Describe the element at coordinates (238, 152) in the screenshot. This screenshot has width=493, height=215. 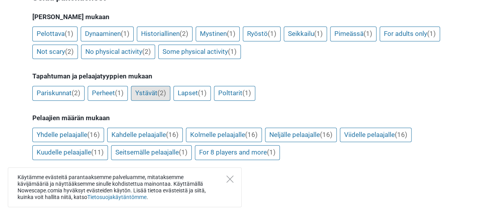
I see `a: For 8 players and more(1)` at that location.